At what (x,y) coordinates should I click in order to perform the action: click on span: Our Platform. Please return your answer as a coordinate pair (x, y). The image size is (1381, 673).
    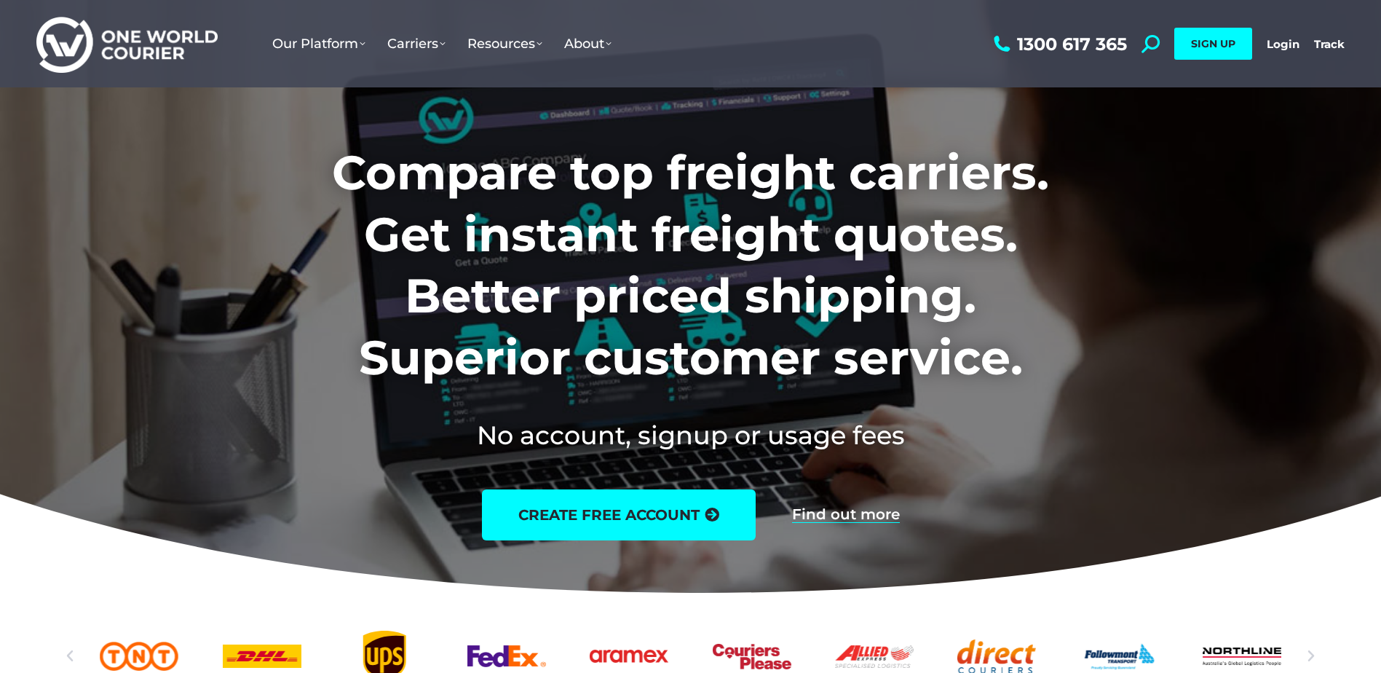
    Looking at the image, I should click on (319, 44).